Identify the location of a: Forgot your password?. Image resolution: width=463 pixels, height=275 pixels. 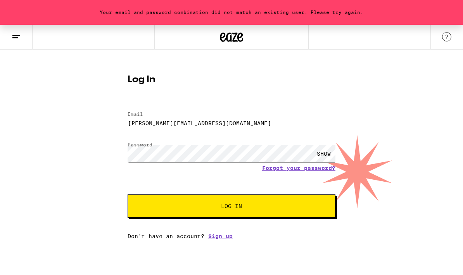
(298, 168).